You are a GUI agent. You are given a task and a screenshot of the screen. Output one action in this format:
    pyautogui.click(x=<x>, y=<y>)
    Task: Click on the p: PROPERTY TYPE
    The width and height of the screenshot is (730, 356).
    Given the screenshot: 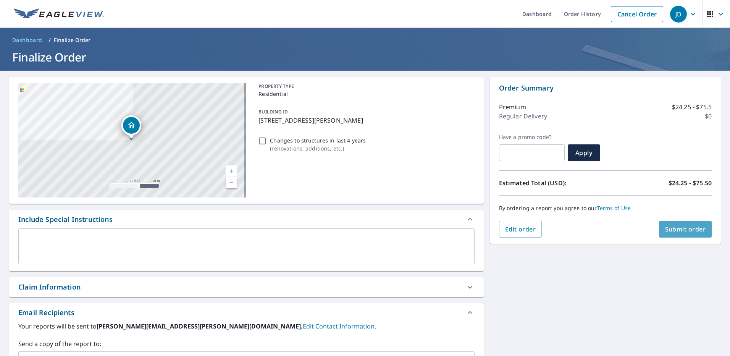 What is the action you would take?
    pyautogui.click(x=364, y=86)
    